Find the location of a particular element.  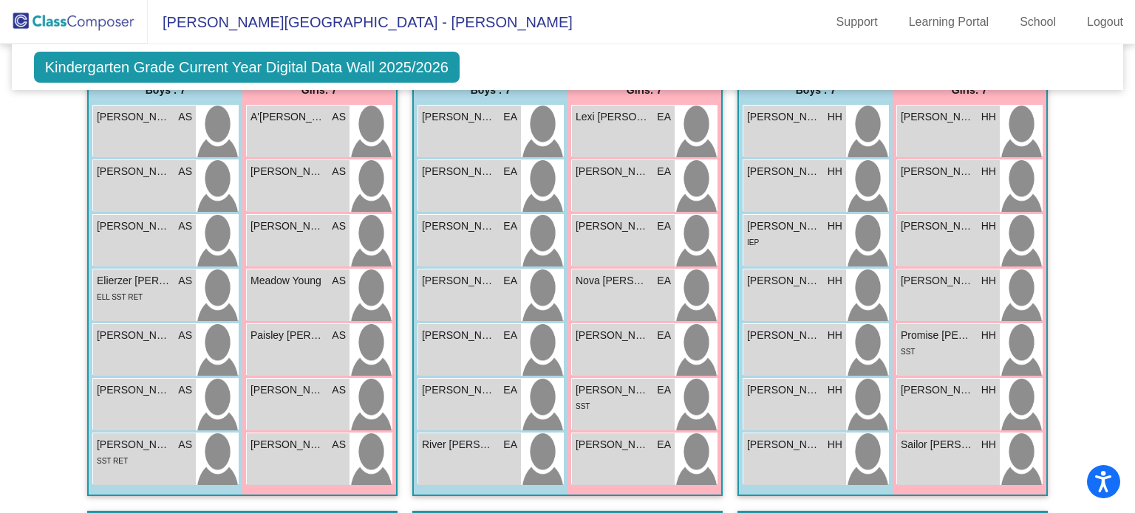

span: SST RET is located at coordinates (112, 461).